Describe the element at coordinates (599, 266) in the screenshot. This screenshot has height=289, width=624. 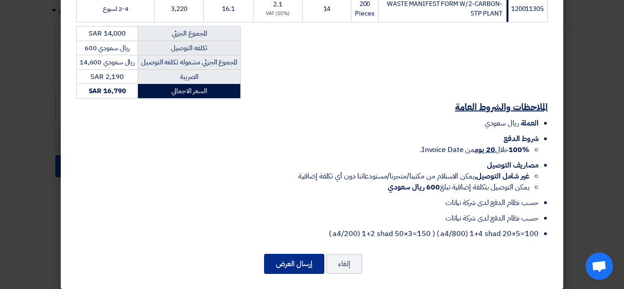
I see `a: Open chat` at that location.